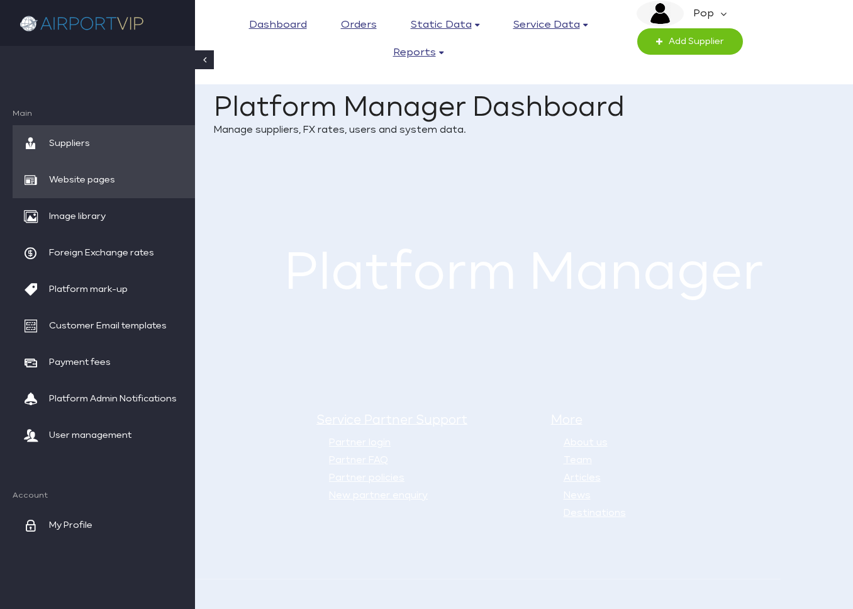 This screenshot has width=853, height=609. Describe the element at coordinates (660, 13) in the screenshot. I see `img: image description` at that location.